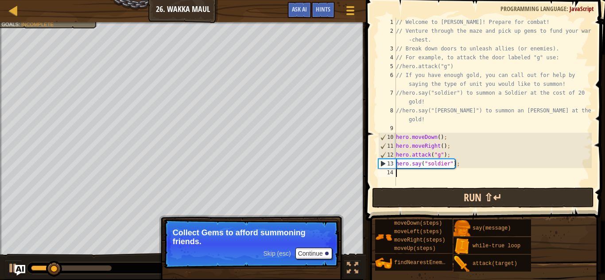 The height and width of the screenshot is (280, 605). I want to click on button: Show game menu, so click(350, 12).